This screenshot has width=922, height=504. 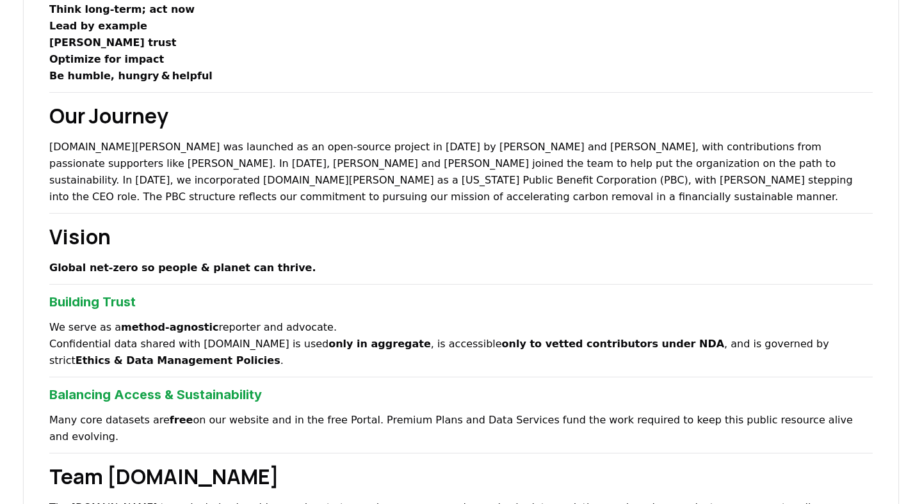 I want to click on h2: Our Journey, so click(x=461, y=116).